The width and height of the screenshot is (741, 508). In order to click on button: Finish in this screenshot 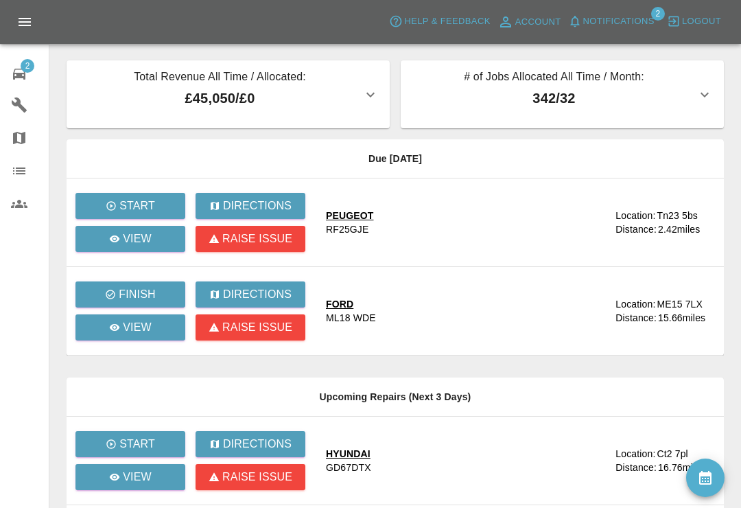, I will do `click(130, 294)`.